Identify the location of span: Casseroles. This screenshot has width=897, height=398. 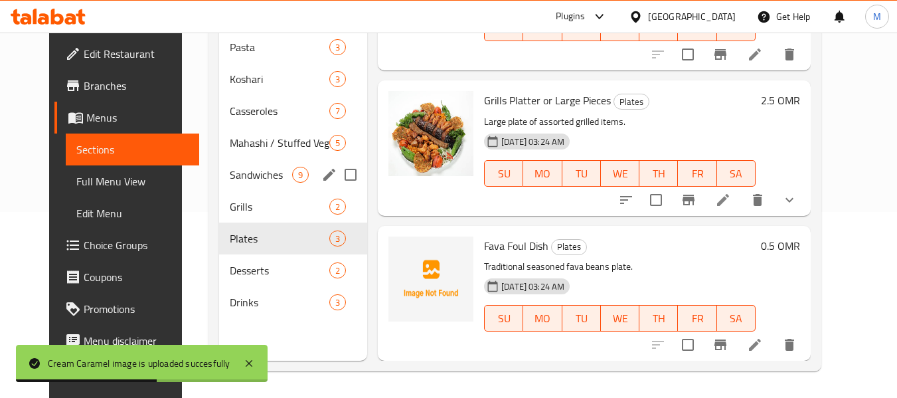
(280, 111).